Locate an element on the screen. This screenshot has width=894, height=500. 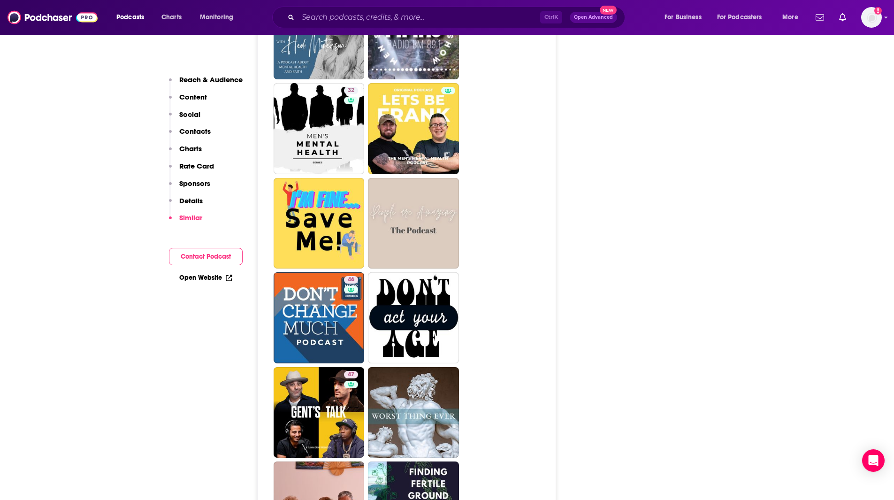
p: Details is located at coordinates (191, 200).